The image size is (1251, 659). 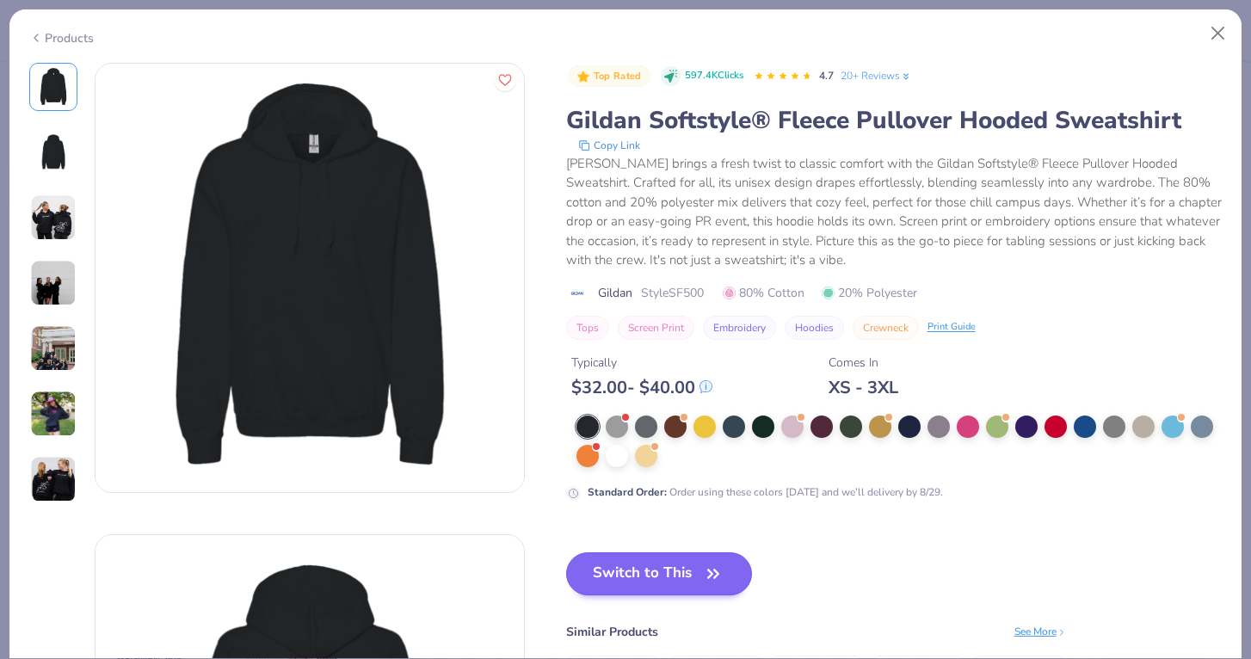 I want to click on span: 80% Cotton, so click(x=763, y=292).